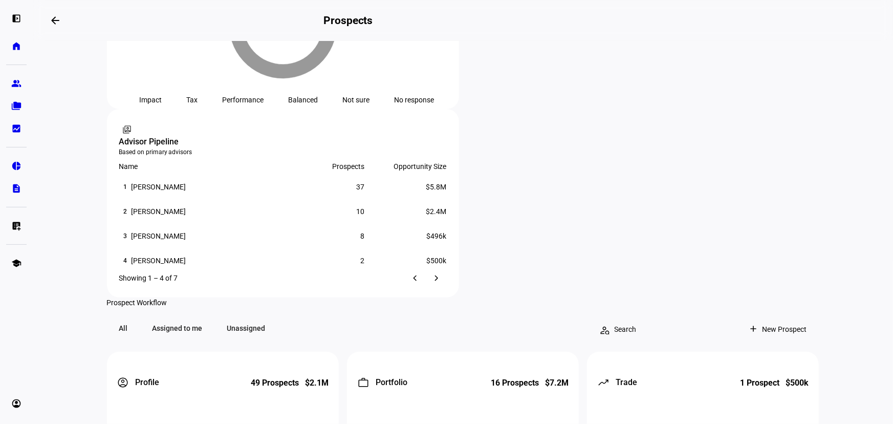  What do you see at coordinates (192, 100) in the screenshot?
I see `div: Tax` at bounding box center [192, 100].